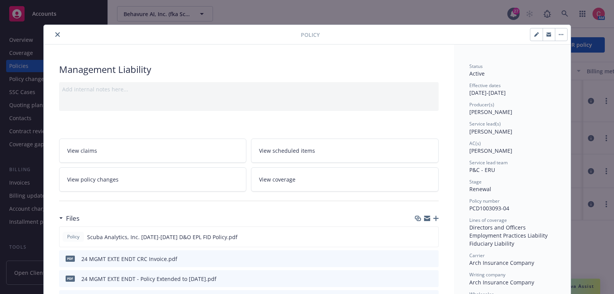 The width and height of the screenshot is (614, 294). Describe the element at coordinates (58, 35) in the screenshot. I see `button: close` at that location.